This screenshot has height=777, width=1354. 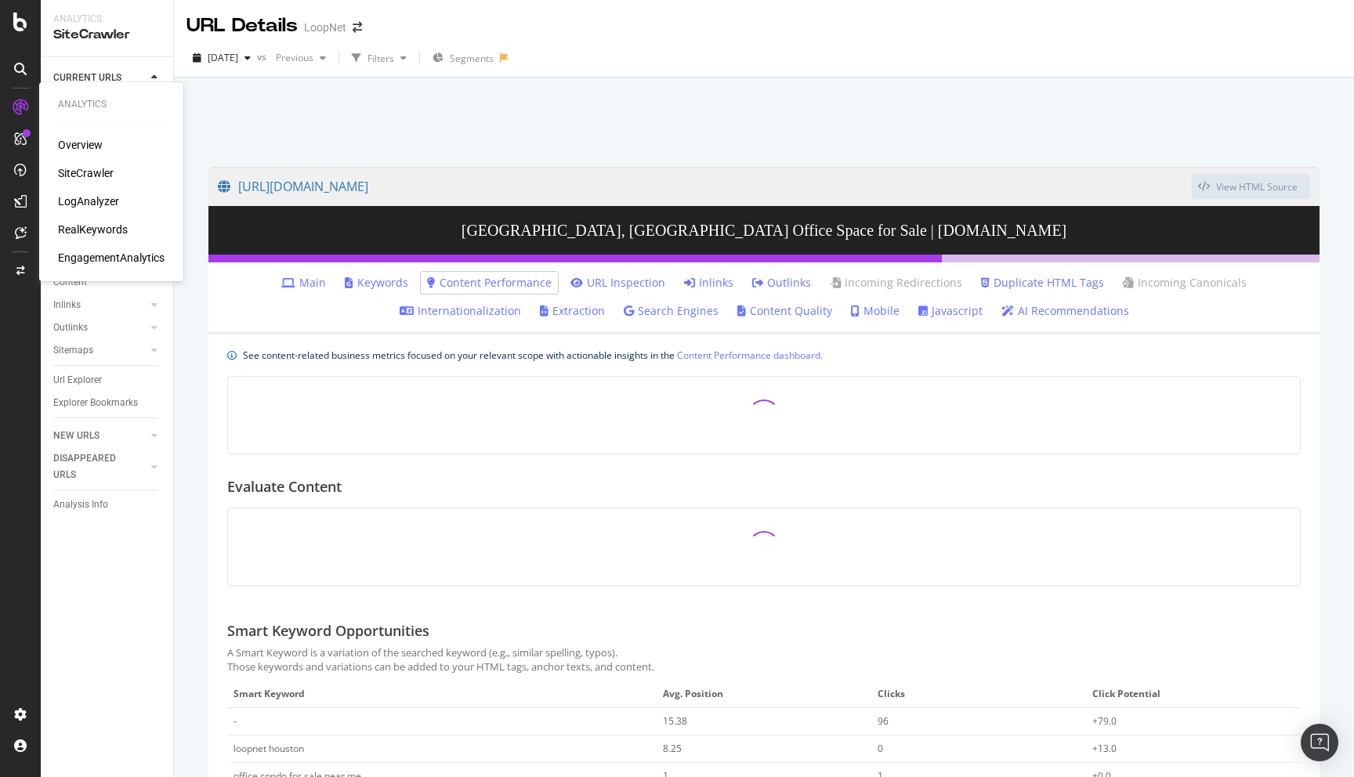 I want to click on span: Segments, so click(x=472, y=58).